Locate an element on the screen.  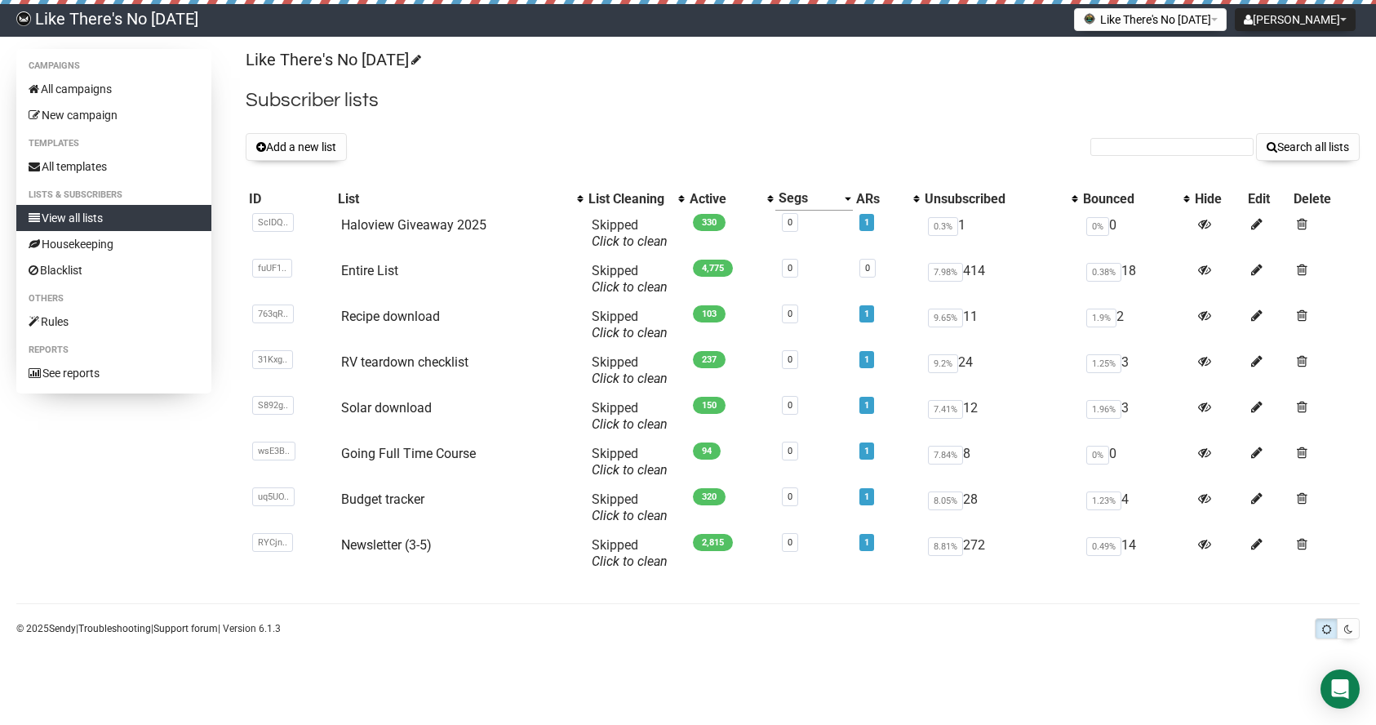
span: 0.3% is located at coordinates (943, 226).